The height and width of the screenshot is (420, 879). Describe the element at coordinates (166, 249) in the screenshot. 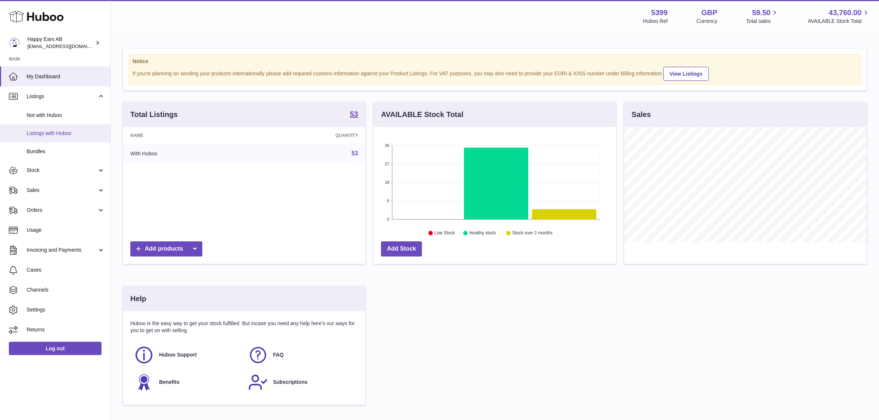

I see `a: Add products` at that location.